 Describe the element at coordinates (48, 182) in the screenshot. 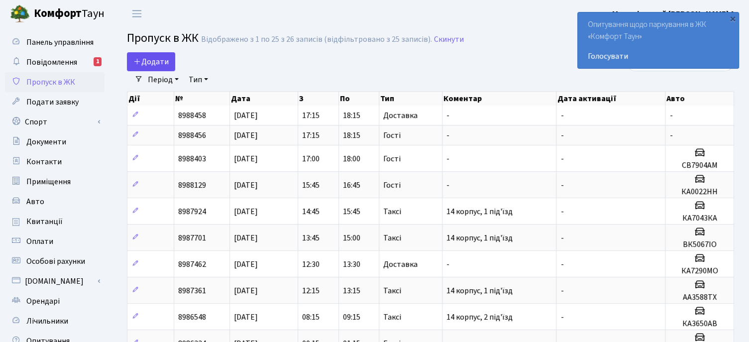

I see `span: Приміщення` at that location.